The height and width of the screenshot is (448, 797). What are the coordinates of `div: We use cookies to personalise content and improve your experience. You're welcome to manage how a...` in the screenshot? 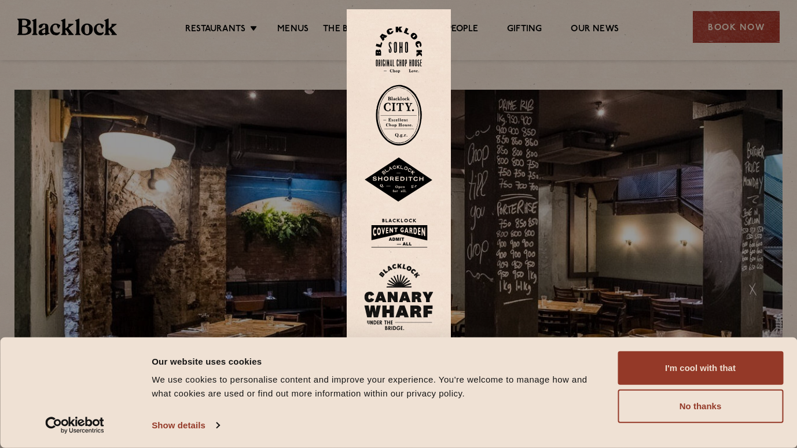 It's located at (378, 386).